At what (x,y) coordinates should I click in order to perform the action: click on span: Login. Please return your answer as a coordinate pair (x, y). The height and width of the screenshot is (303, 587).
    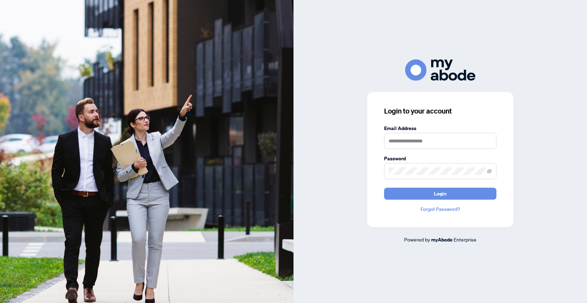
    Looking at the image, I should click on (440, 193).